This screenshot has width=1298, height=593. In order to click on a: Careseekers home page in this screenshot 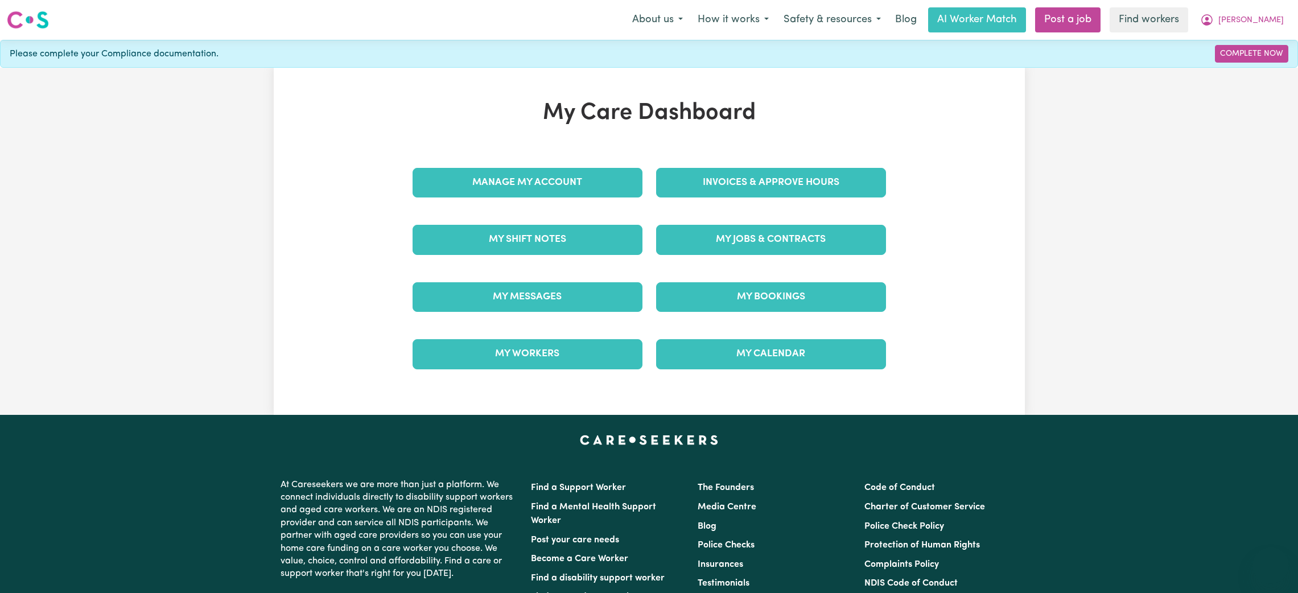, I will do `click(649, 440)`.